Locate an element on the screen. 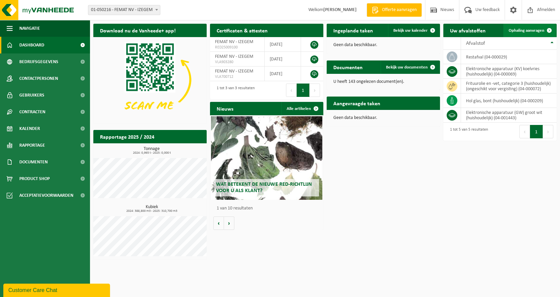 The width and height of the screenshot is (560, 297). span: Contracten is located at coordinates (32, 112).